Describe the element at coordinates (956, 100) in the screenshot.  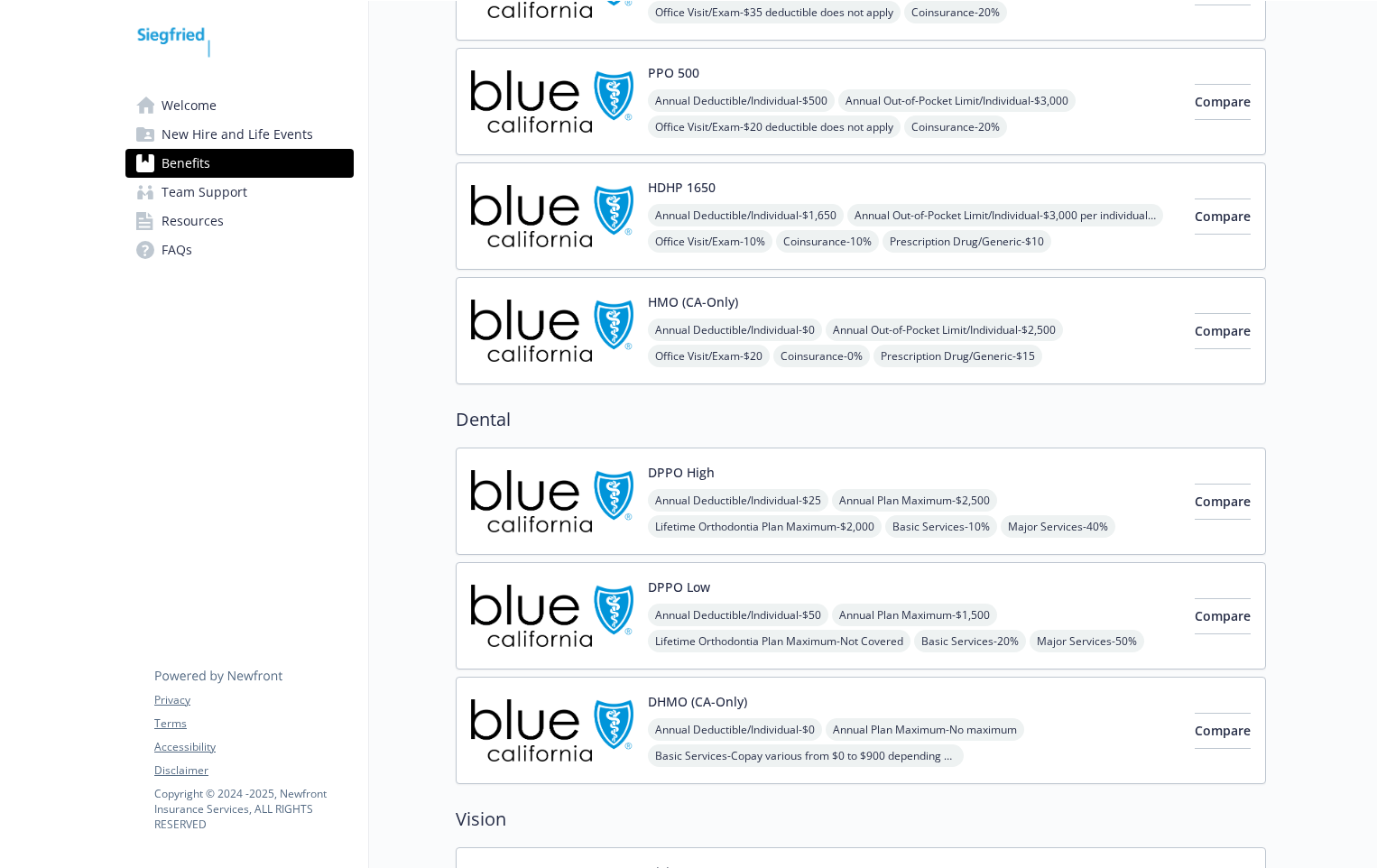
I see `span: Annual Out-of-Pocket Limit/Individual - $3,000` at that location.